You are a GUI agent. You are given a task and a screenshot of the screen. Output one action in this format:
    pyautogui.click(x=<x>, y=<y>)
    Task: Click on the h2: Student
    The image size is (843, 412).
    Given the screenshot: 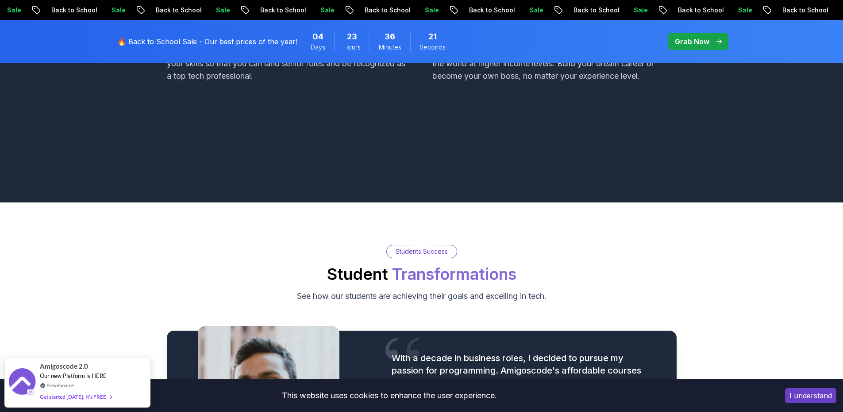 What is the action you would take?
    pyautogui.click(x=422, y=274)
    